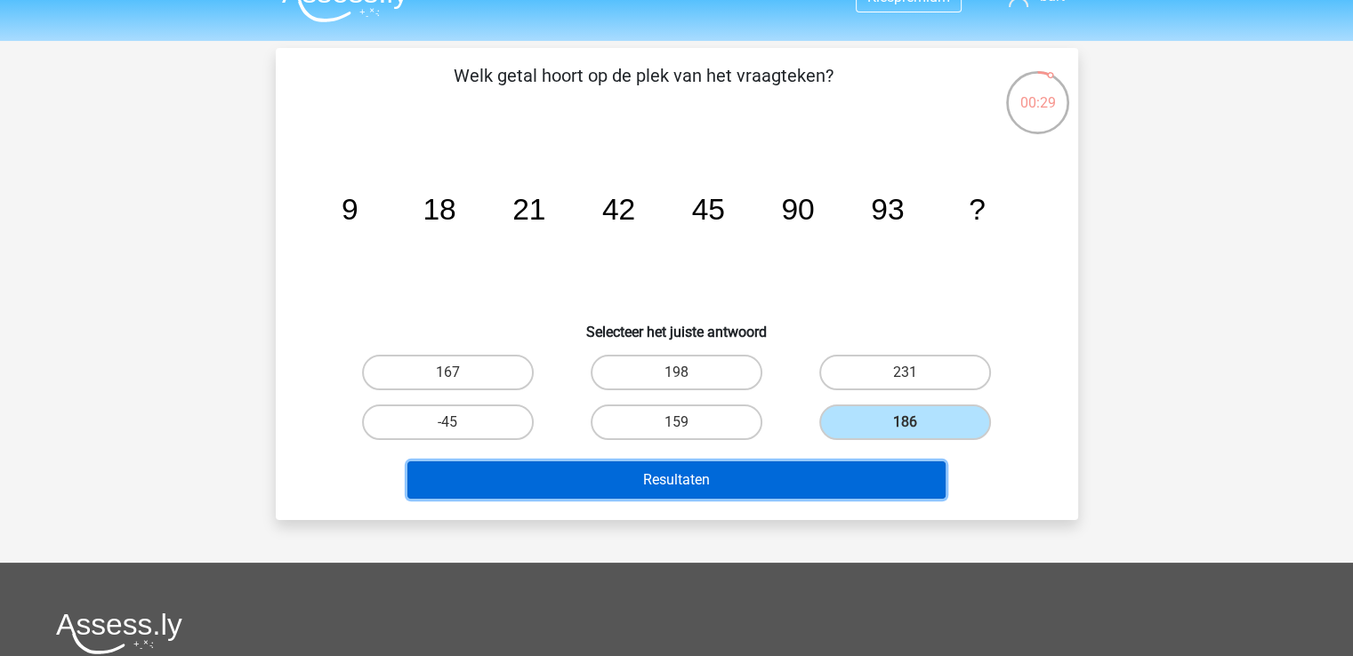 The image size is (1353, 656). What do you see at coordinates (447, 422) in the screenshot?
I see `label: -45` at bounding box center [447, 422].